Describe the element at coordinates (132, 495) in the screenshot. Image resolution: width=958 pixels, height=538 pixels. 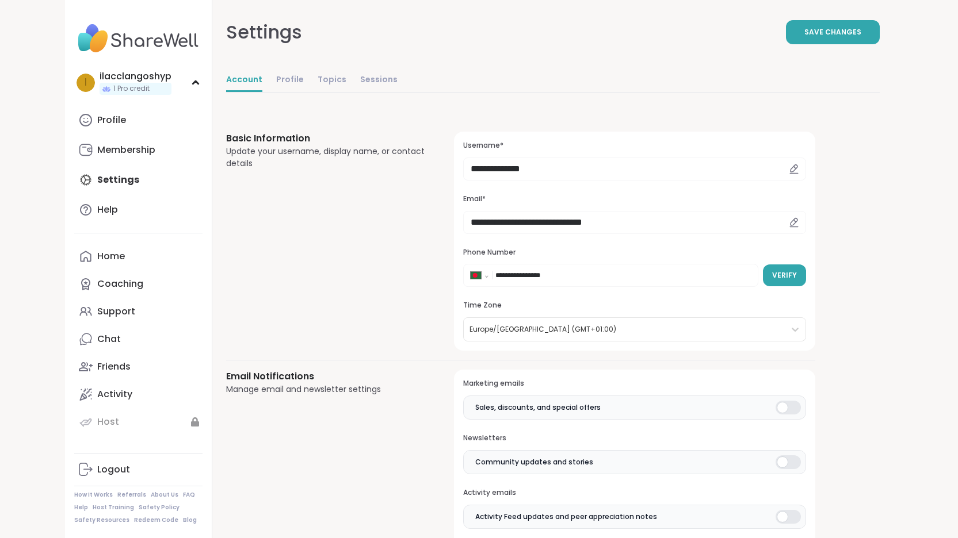
I see `a: Referrals` at that location.